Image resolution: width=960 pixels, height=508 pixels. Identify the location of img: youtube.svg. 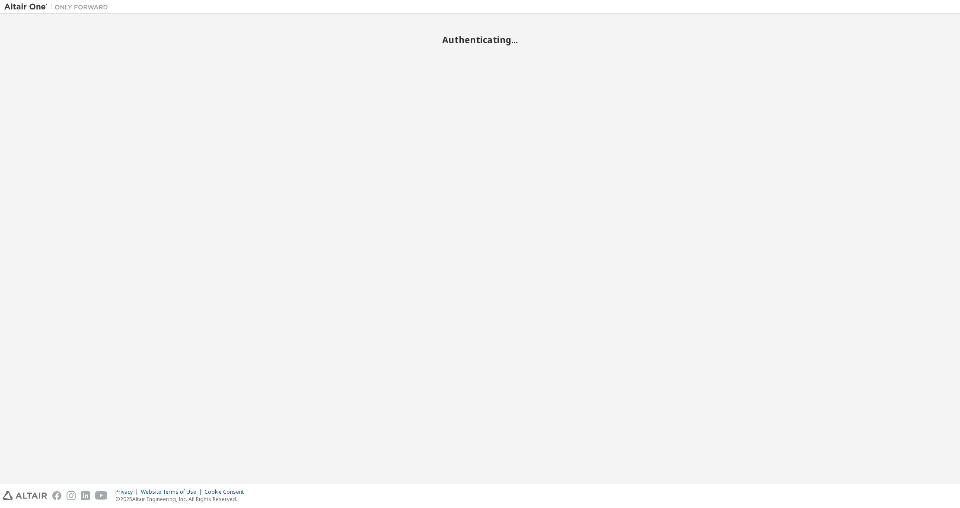
(101, 495).